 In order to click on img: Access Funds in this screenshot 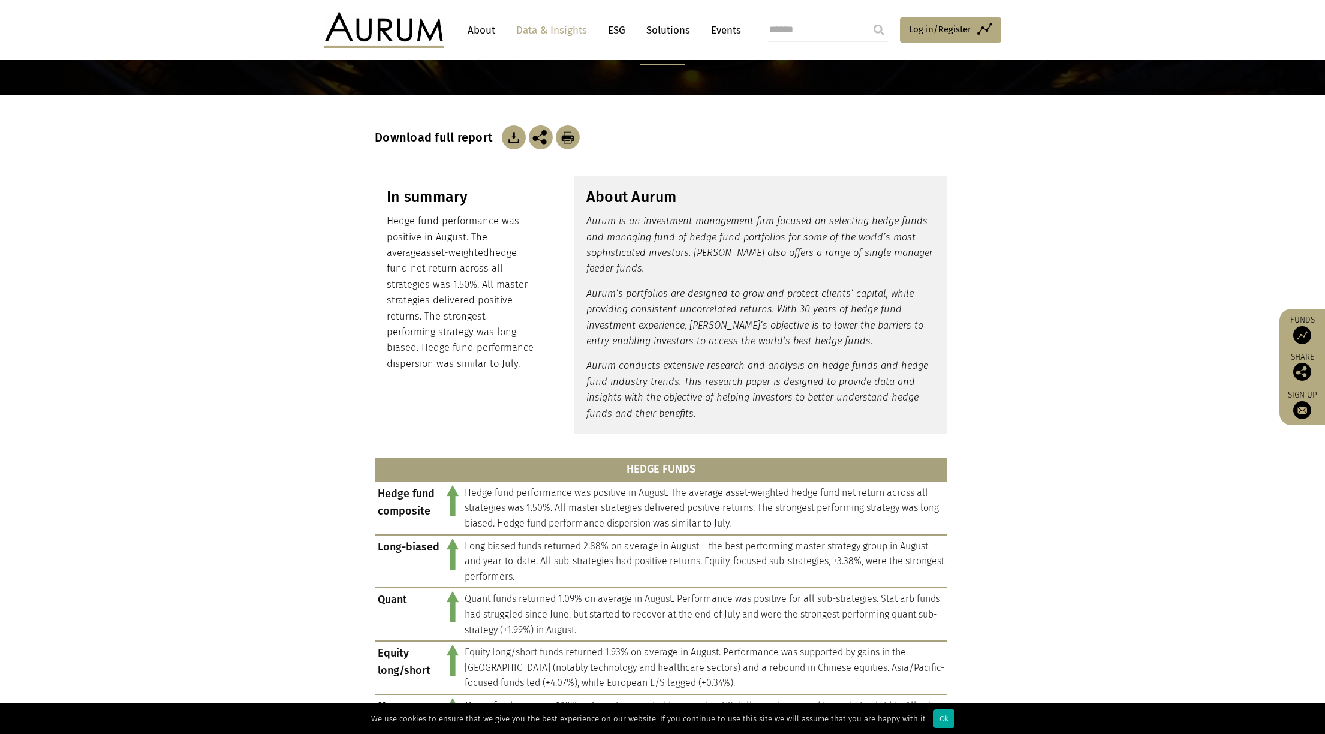, I will do `click(1303, 335)`.